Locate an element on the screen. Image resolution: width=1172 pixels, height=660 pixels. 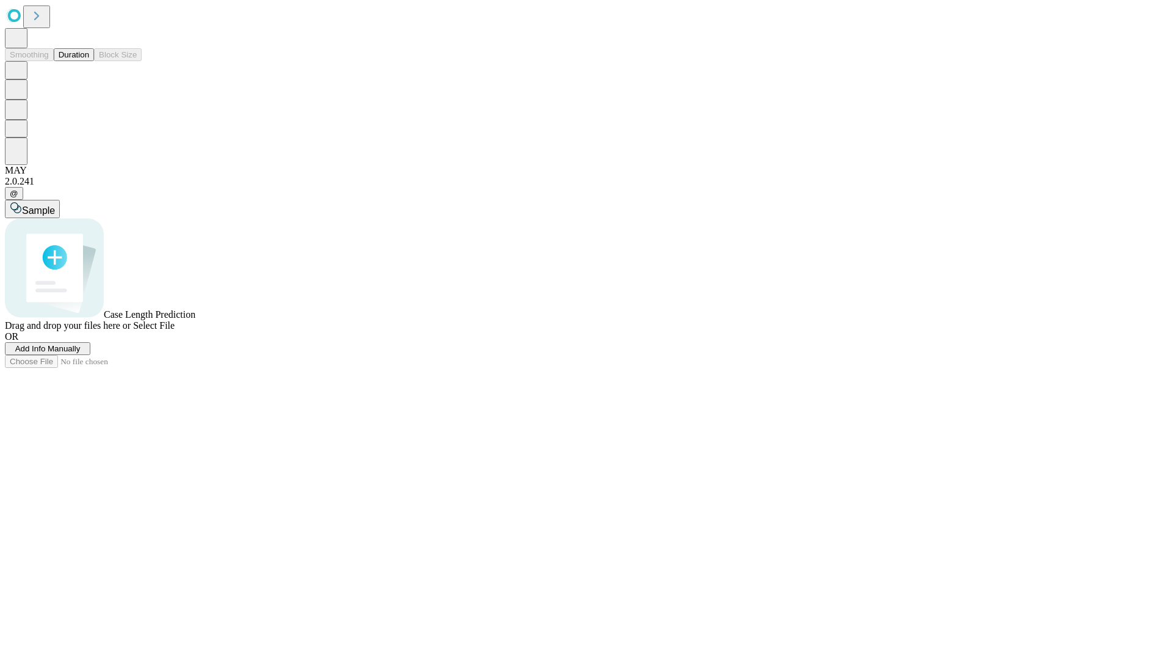
span: Drag and drop your files here or is located at coordinates (68, 325).